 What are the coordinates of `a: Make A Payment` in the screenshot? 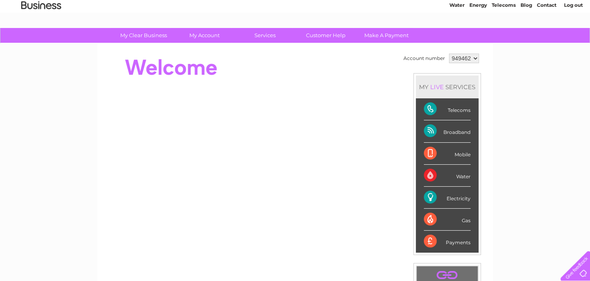 It's located at (387, 35).